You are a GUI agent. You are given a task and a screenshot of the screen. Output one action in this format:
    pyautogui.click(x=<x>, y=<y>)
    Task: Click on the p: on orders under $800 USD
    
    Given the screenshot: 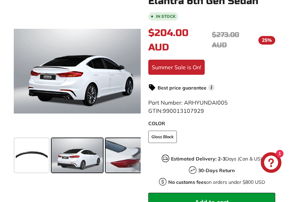 What is the action you would take?
    pyautogui.click(x=216, y=182)
    